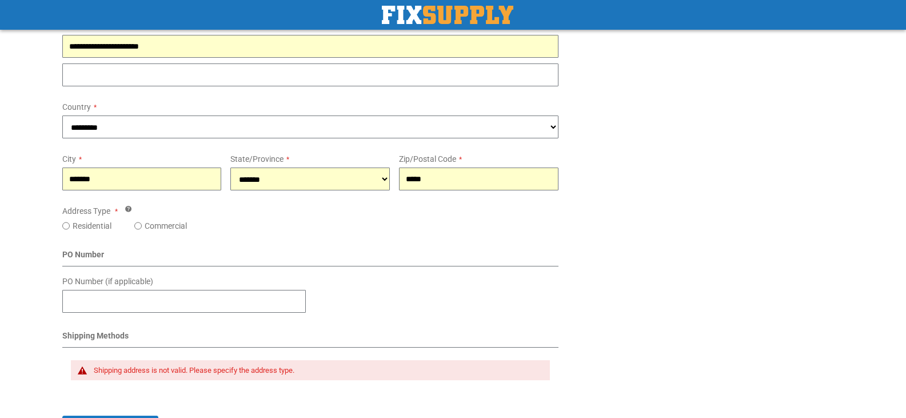 This screenshot has width=906, height=418. What do you see at coordinates (166, 226) in the screenshot?
I see `label: Commercial` at bounding box center [166, 226].